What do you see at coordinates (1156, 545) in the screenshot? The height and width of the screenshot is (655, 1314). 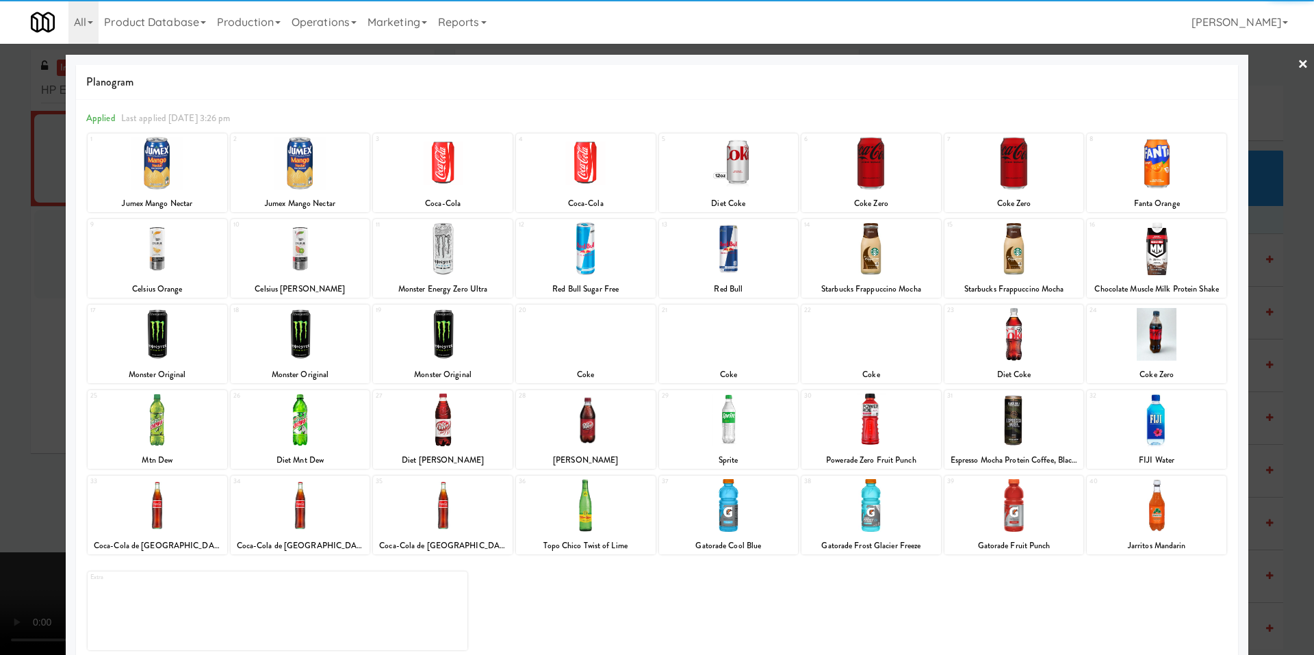 I see `div: Jarritos Mandarin` at bounding box center [1156, 545].